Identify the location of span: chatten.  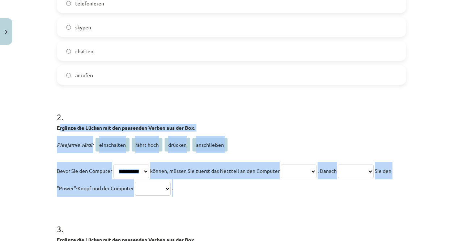
(84, 51).